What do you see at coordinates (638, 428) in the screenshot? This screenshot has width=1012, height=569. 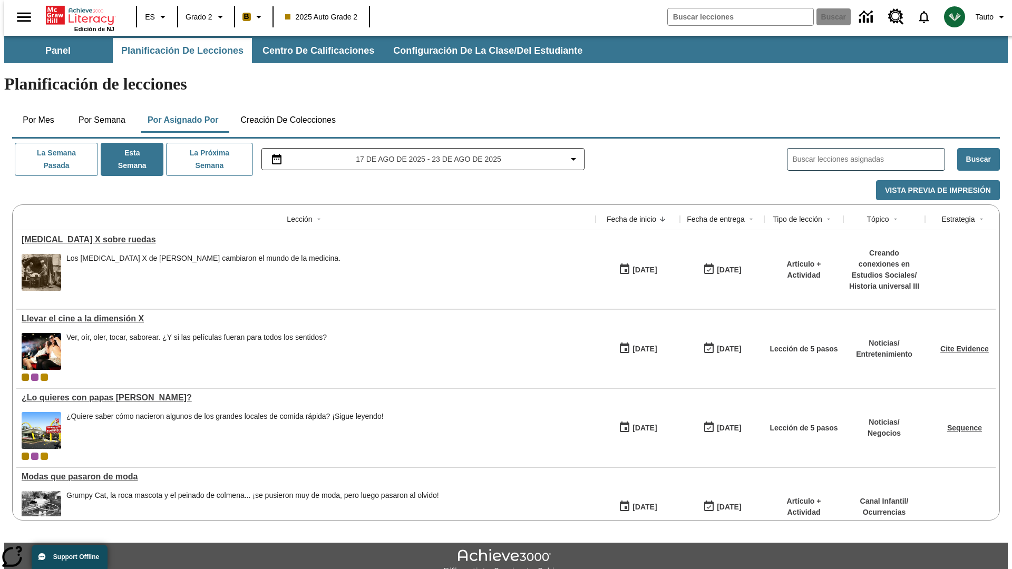 I see `button: 07/26/25: Primer día en que estuvo disponible la lección` at bounding box center [638, 428].